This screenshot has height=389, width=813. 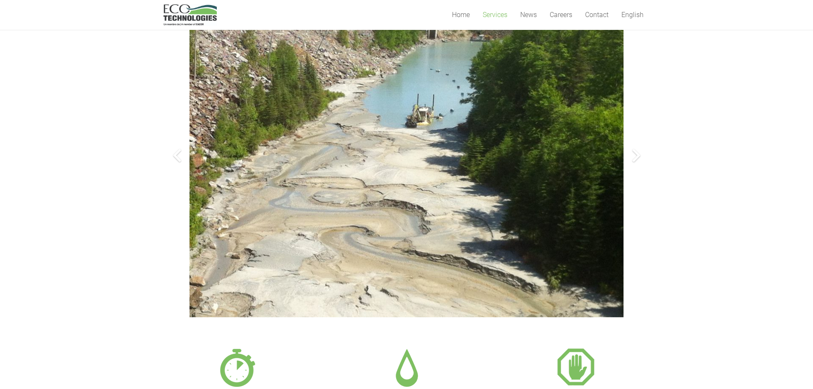 I want to click on span: Services, so click(x=495, y=15).